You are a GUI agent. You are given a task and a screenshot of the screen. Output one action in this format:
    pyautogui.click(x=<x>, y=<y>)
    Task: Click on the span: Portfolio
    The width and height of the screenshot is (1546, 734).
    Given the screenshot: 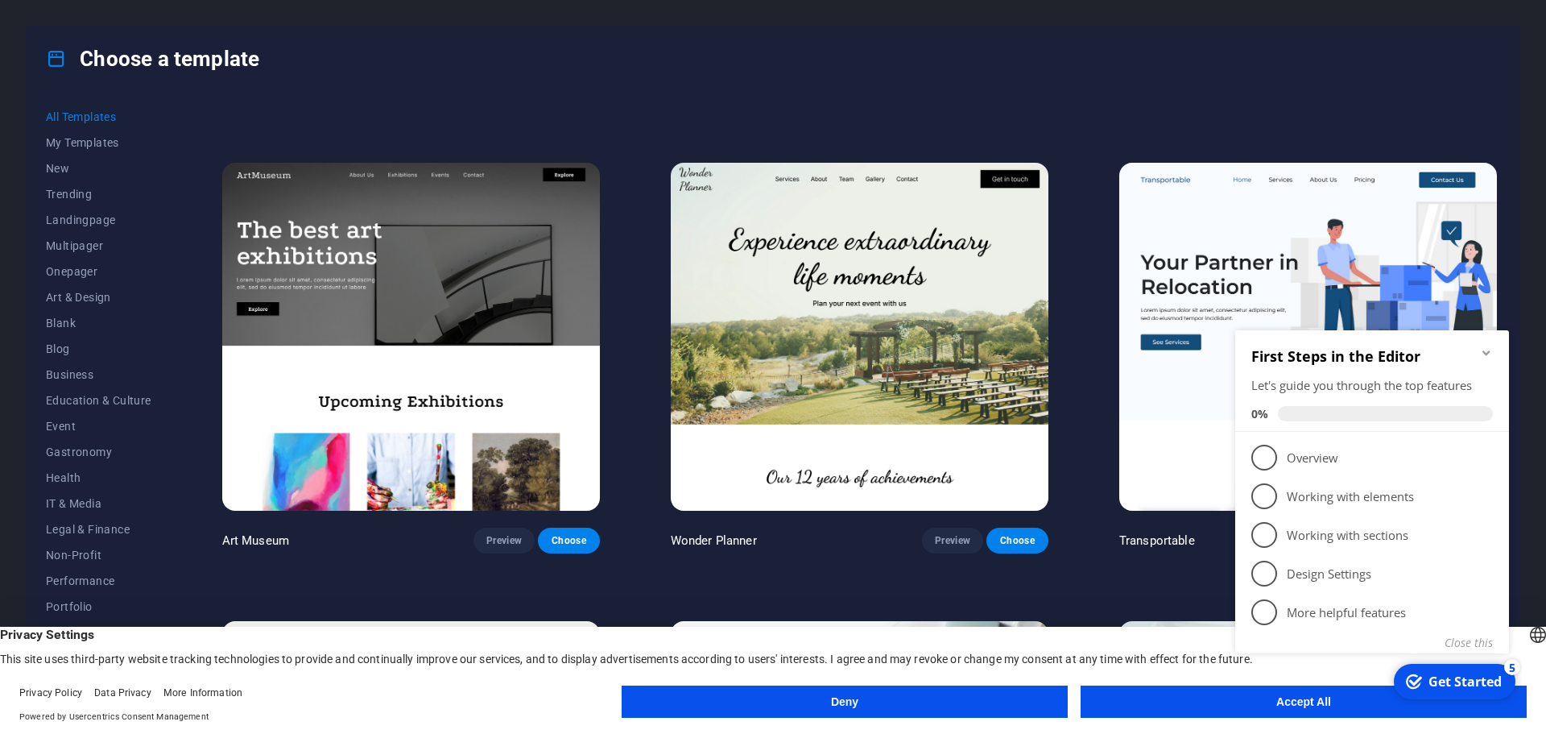 What is the action you would take?
    pyautogui.click(x=98, y=606)
    